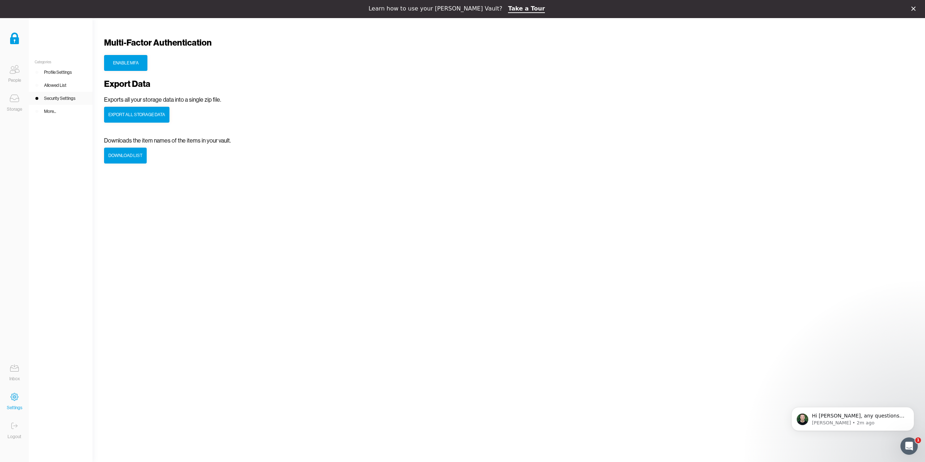 The width and height of the screenshot is (925, 462). What do you see at coordinates (50, 111) in the screenshot?
I see `div: More...` at bounding box center [50, 111].